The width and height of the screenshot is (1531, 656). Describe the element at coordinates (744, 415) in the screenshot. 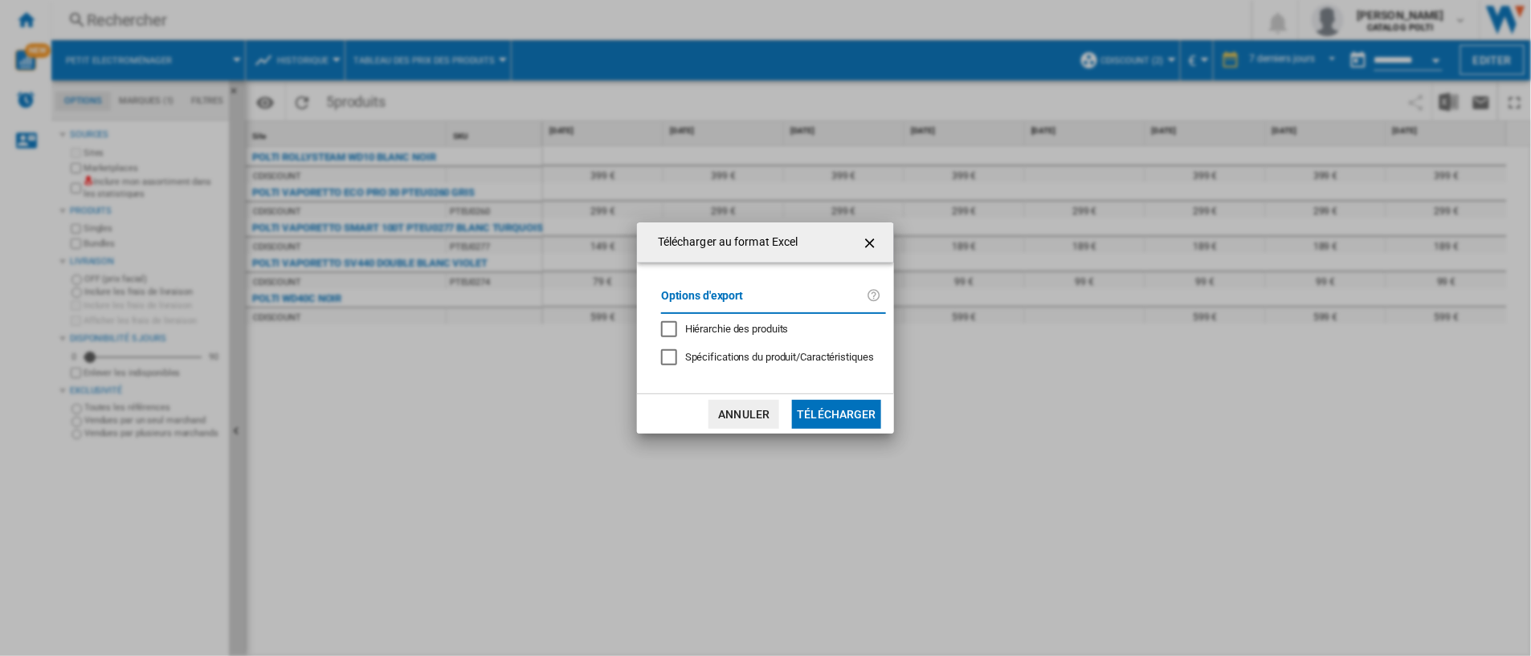

I see `button: Annuler` at that location.